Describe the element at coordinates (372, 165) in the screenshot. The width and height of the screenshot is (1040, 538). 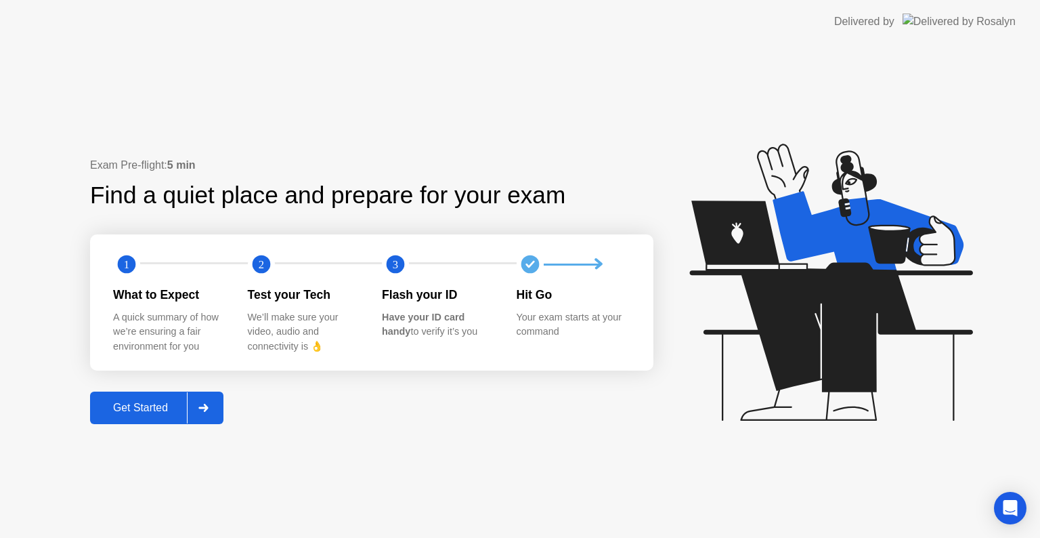
I see `div: Exam Pre-flight:` at that location.